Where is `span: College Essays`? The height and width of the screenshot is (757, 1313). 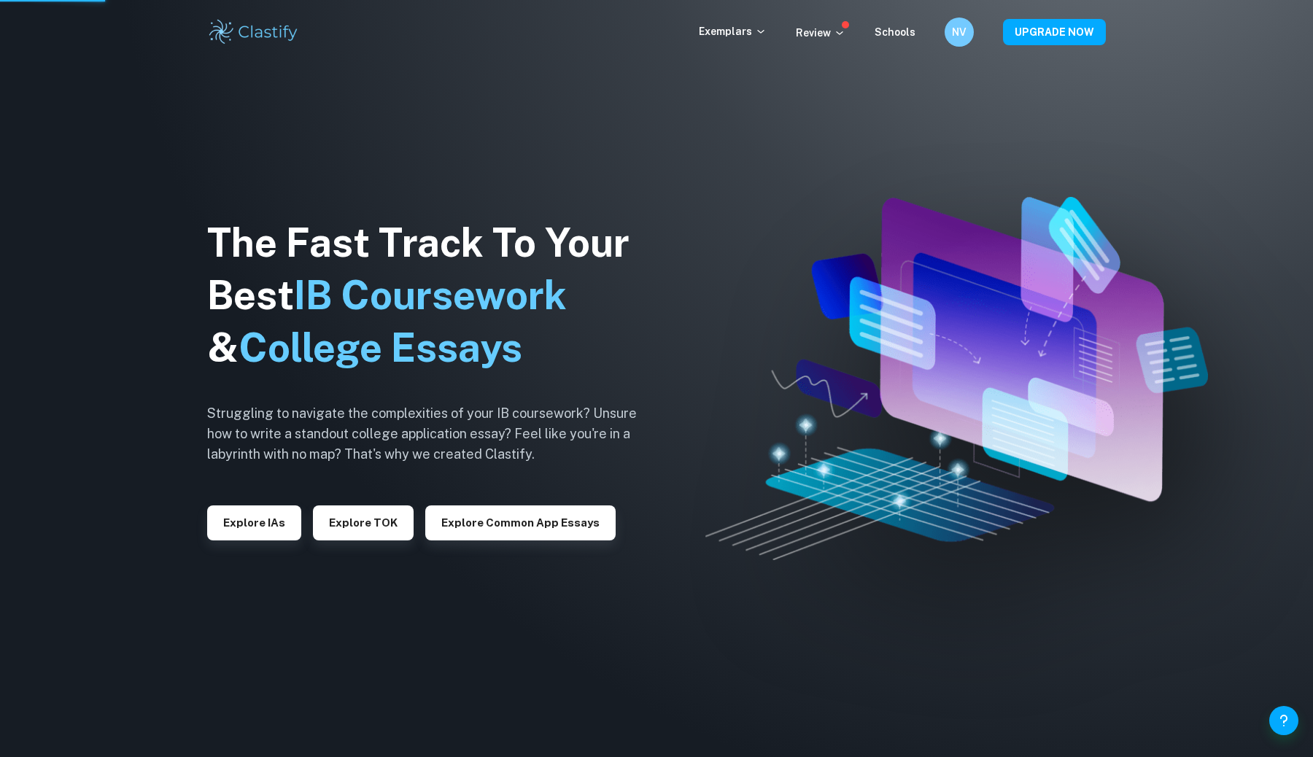 span: College Essays is located at coordinates (380, 347).